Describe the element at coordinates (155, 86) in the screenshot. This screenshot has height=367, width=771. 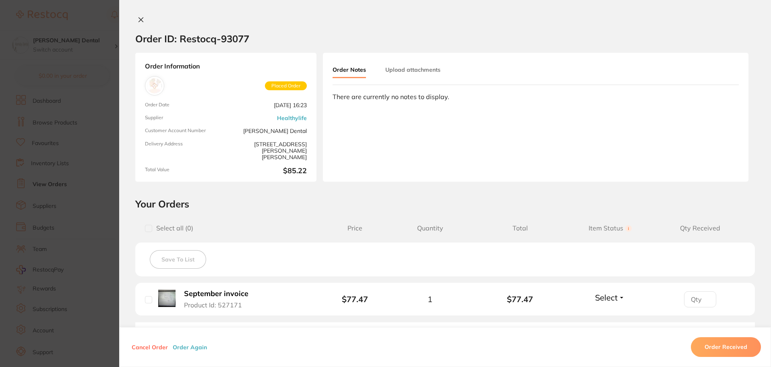
I see `img: Healthylife` at that location.